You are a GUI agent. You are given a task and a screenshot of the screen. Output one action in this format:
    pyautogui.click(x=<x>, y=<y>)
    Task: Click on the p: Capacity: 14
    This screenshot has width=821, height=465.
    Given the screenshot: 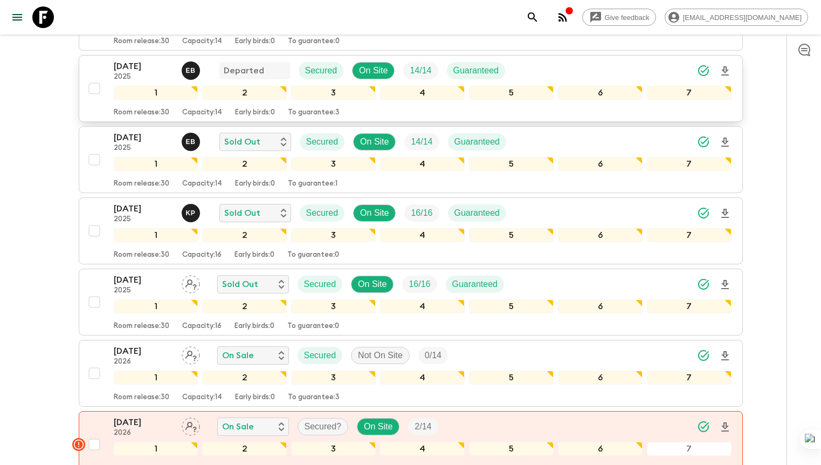 What is the action you would take?
    pyautogui.click(x=202, y=42)
    